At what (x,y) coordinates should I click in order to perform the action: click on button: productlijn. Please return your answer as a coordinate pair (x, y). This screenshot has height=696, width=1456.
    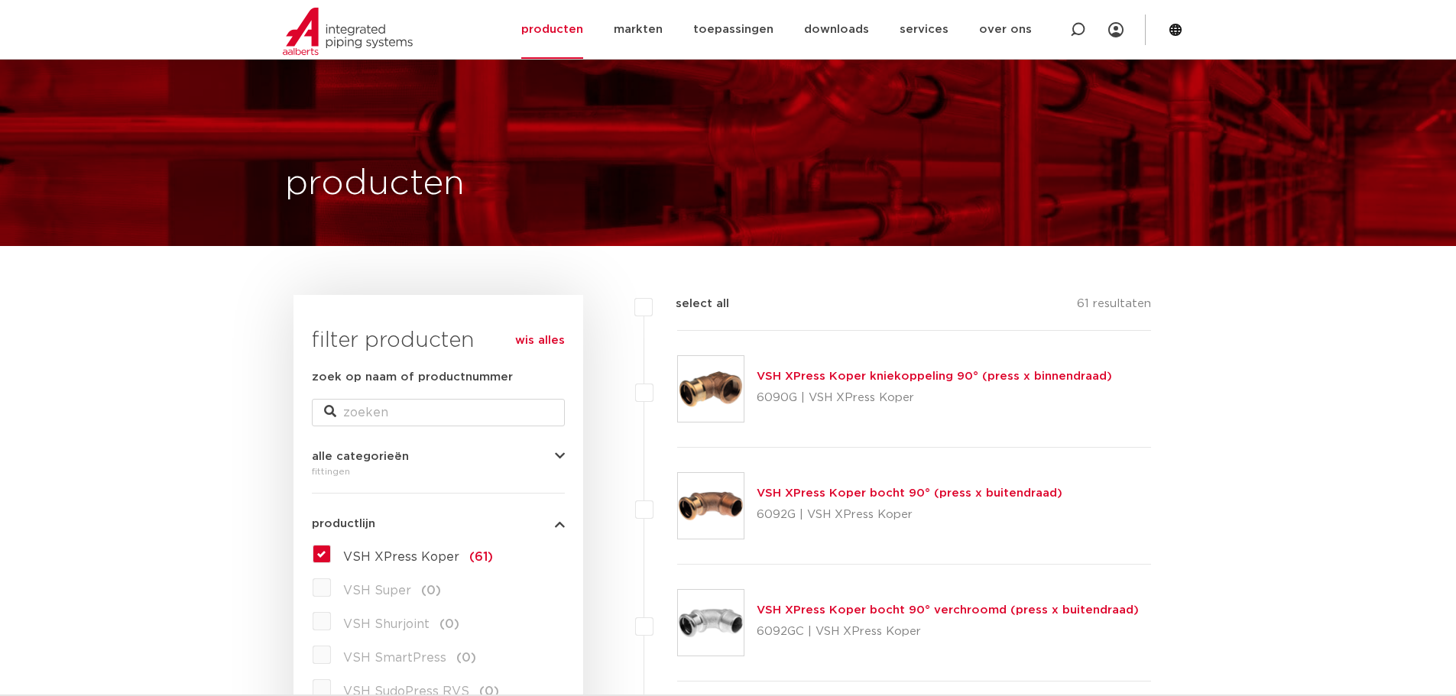
    Looking at the image, I should click on (438, 523).